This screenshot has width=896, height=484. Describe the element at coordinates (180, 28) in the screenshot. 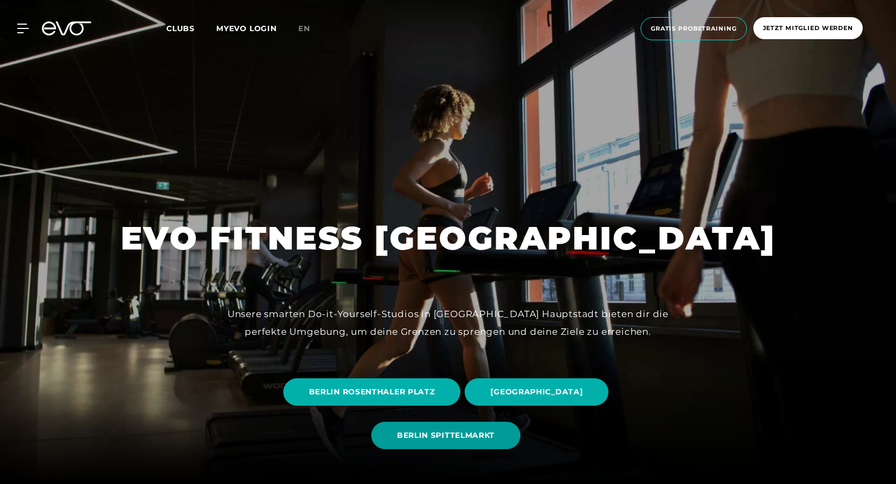

I see `span: Clubs` at that location.